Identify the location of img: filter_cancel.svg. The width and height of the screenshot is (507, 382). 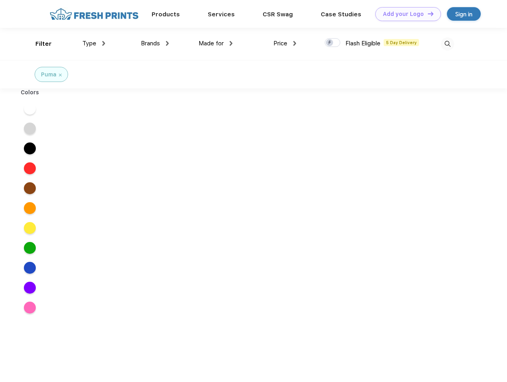
(60, 75).